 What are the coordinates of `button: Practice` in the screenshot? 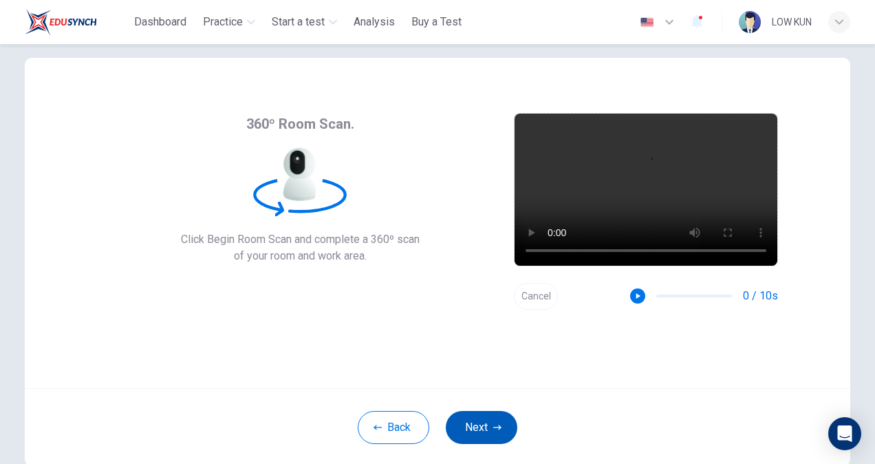 It's located at (229, 22).